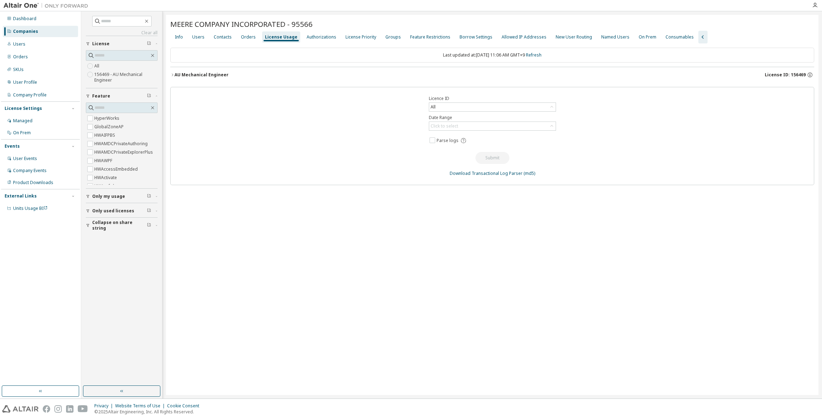 This screenshot has height=419, width=822. What do you see at coordinates (321, 37) in the screenshot?
I see `div: Authorizations` at bounding box center [321, 37].